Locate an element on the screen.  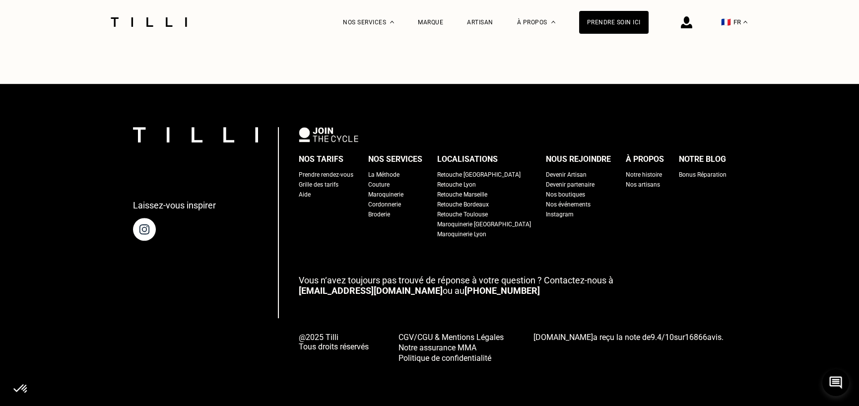
p: ou au is located at coordinates (513, 285).